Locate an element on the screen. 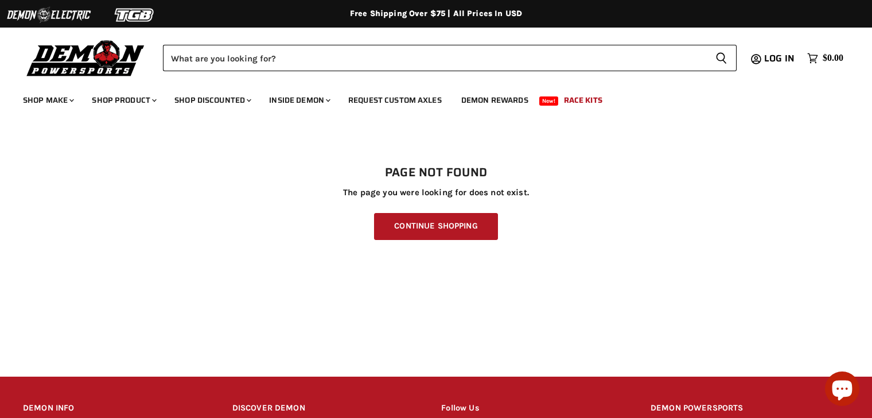 This screenshot has width=872, height=418. h1: Page not found is located at coordinates (436, 173).